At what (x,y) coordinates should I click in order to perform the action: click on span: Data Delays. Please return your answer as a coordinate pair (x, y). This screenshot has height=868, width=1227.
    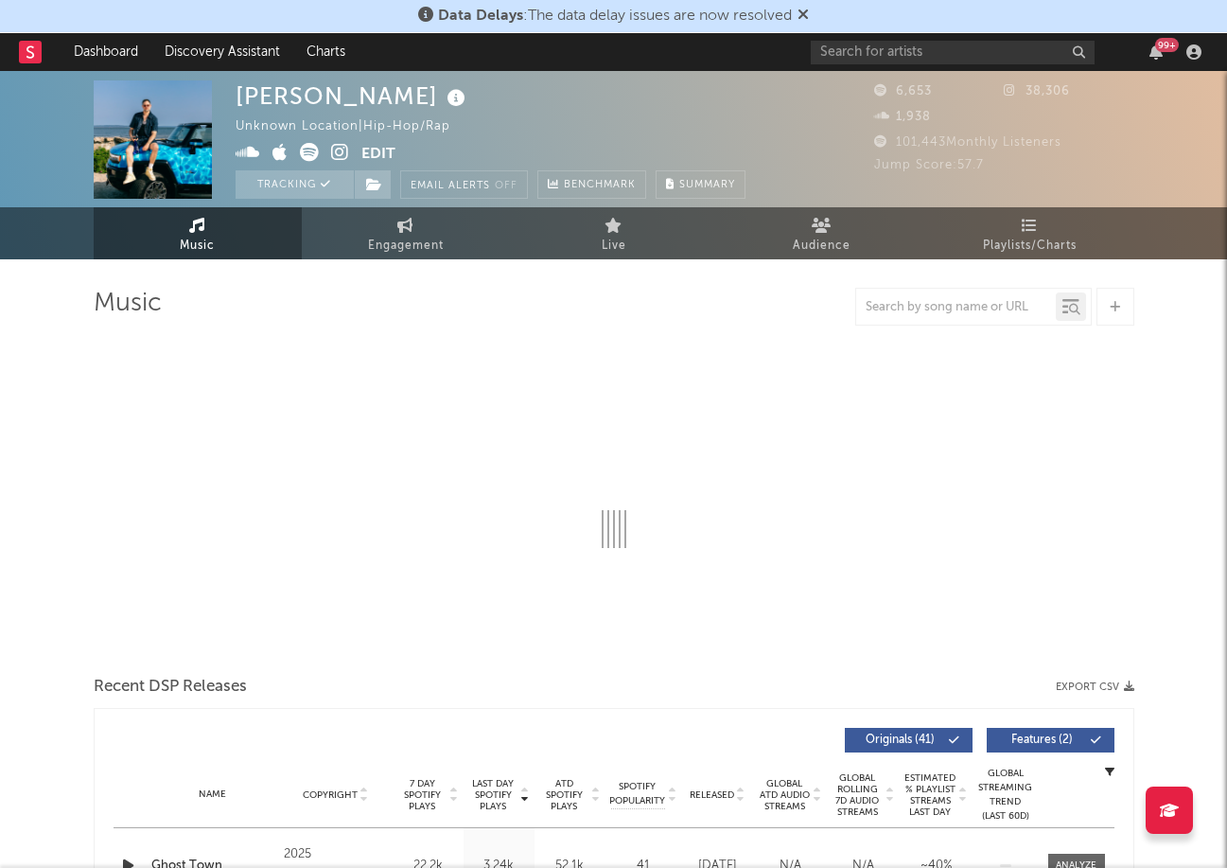
    Looking at the image, I should click on (481, 16).